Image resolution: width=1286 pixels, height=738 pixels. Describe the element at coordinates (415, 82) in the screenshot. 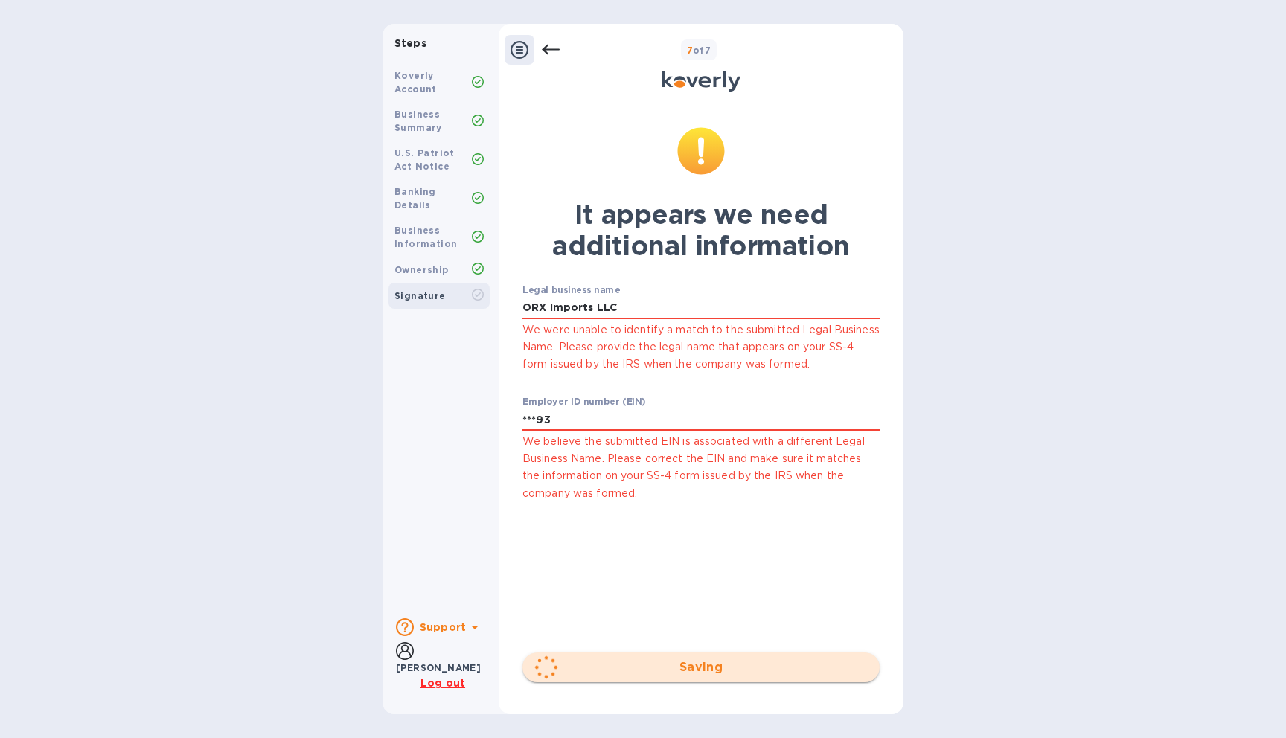

I see `b: Koverly Account` at that location.